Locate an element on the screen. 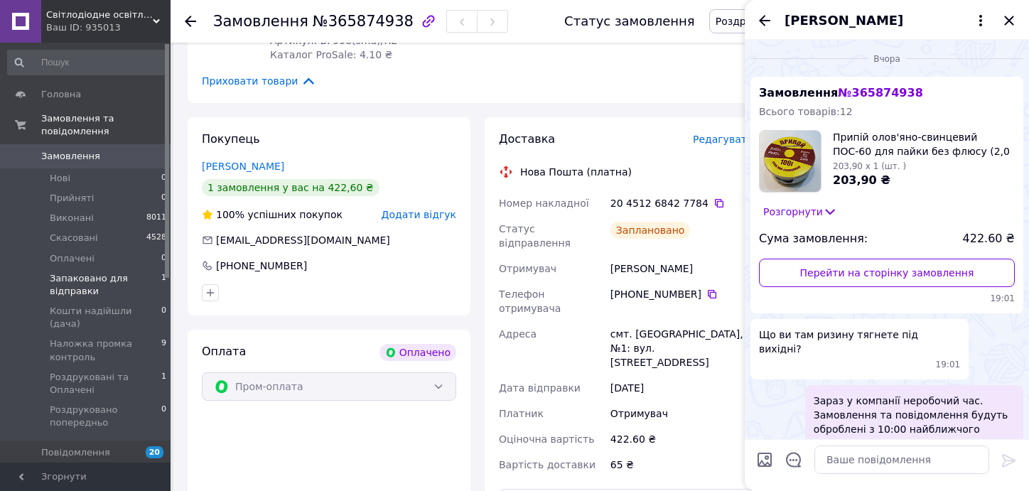  div: успішних покупок is located at coordinates (272, 215).